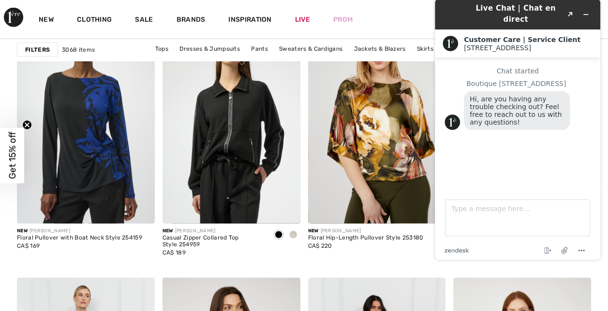 The image size is (608, 311). Describe the element at coordinates (90, 80) in the screenshot. I see `div: Chat started` at that location.